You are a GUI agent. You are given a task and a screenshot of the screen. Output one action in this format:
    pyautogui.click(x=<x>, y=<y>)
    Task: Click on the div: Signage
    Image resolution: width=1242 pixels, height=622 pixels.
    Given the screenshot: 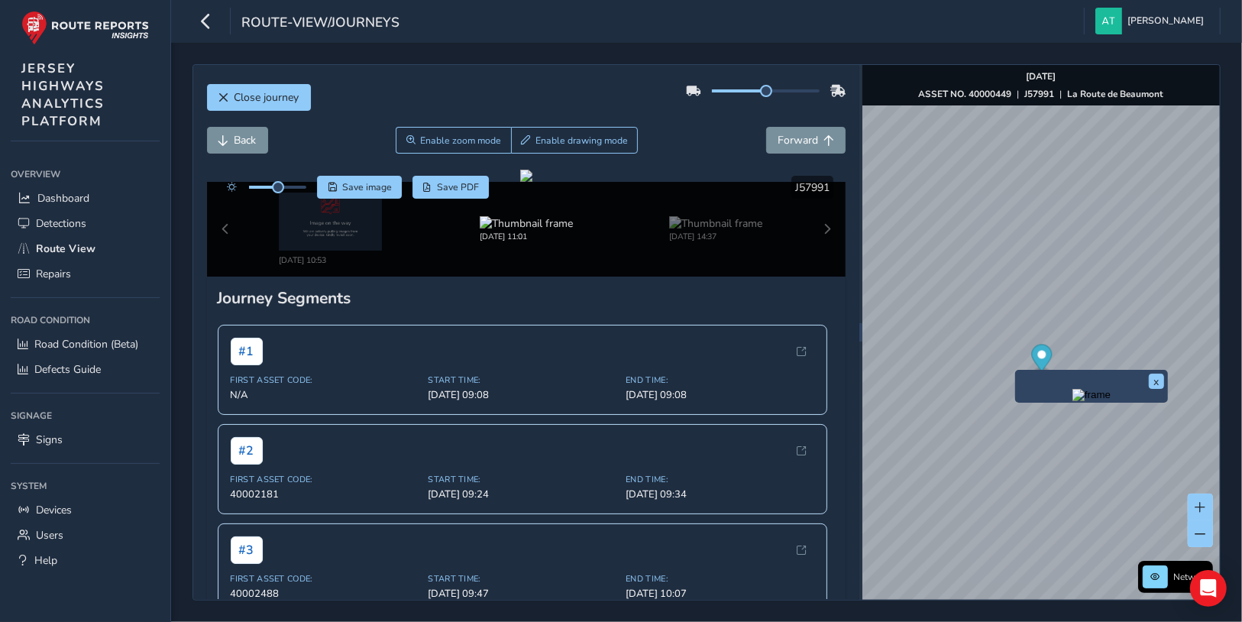 What is the action you would take?
    pyautogui.click(x=85, y=416)
    